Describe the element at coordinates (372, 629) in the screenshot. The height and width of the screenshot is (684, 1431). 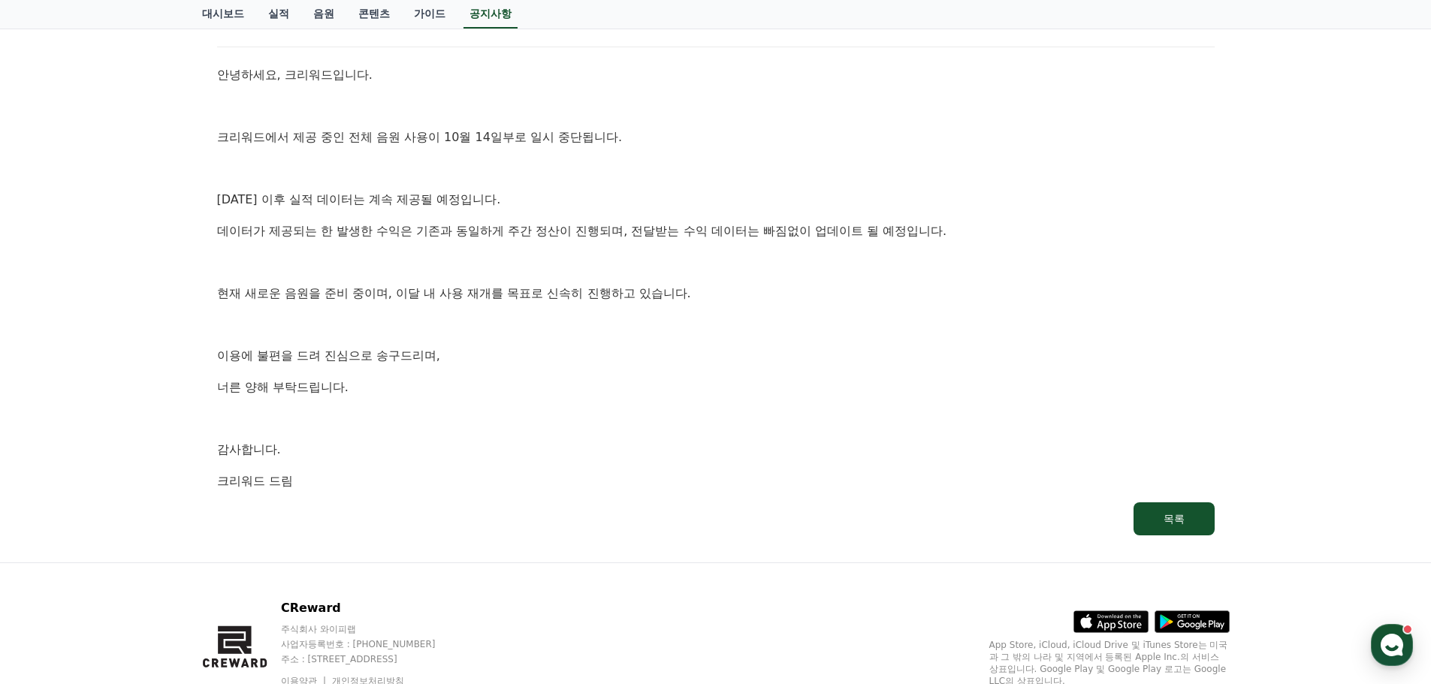
I see `p: 주식회사 와이피랩` at that location.